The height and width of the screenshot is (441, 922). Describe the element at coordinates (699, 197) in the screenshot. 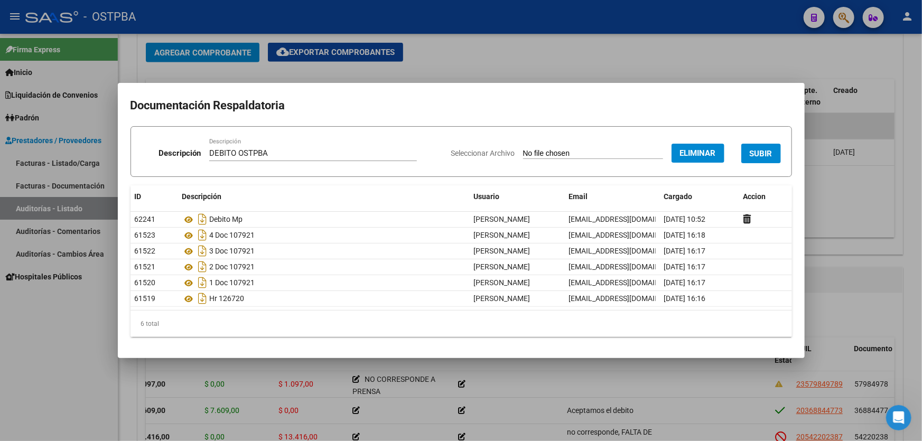

I see `datatable-header-cell: Cargado` at that location.